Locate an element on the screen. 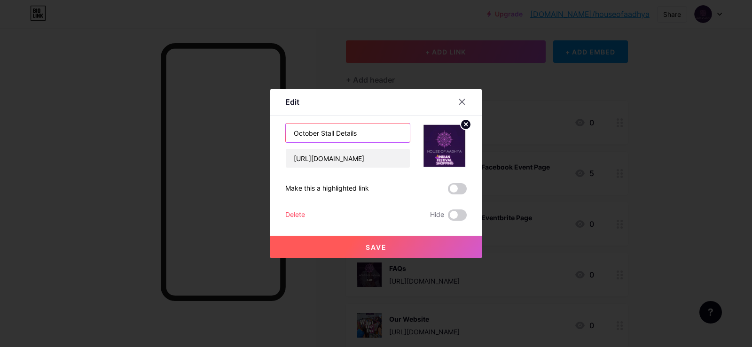  img: link_thumbnail is located at coordinates (444, 146).